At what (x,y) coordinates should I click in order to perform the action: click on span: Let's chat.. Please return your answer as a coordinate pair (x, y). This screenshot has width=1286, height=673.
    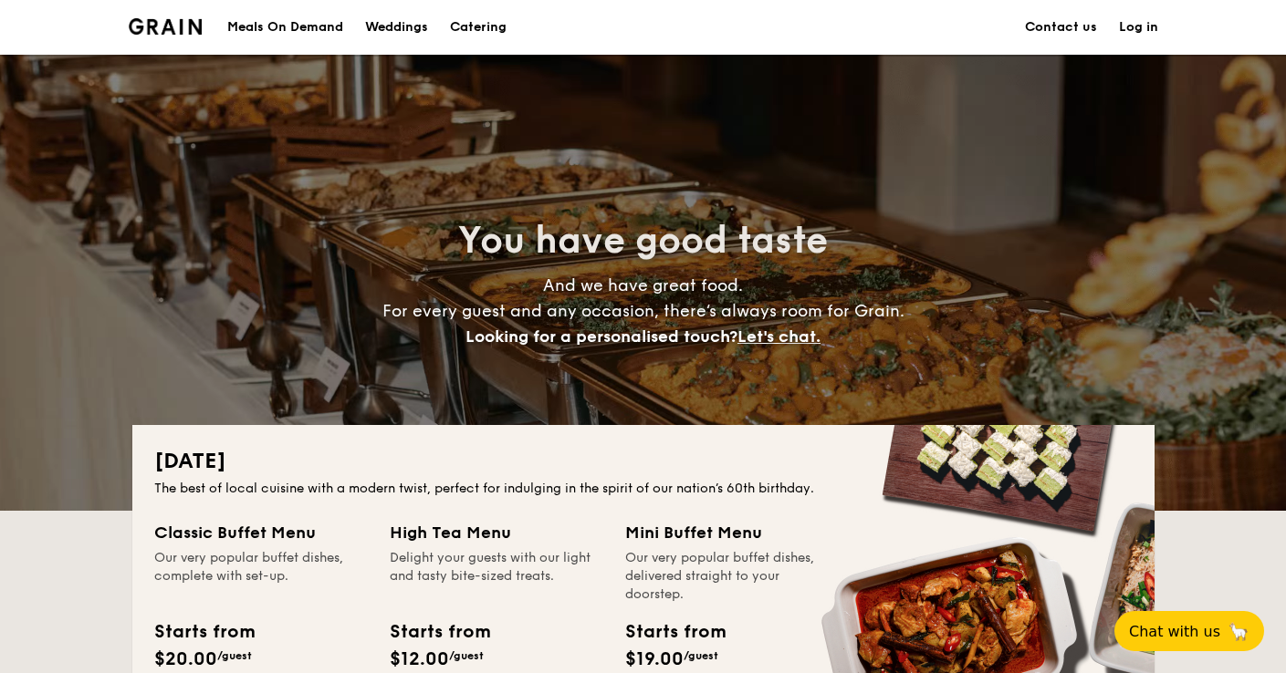
    Looking at the image, I should click on (778, 337).